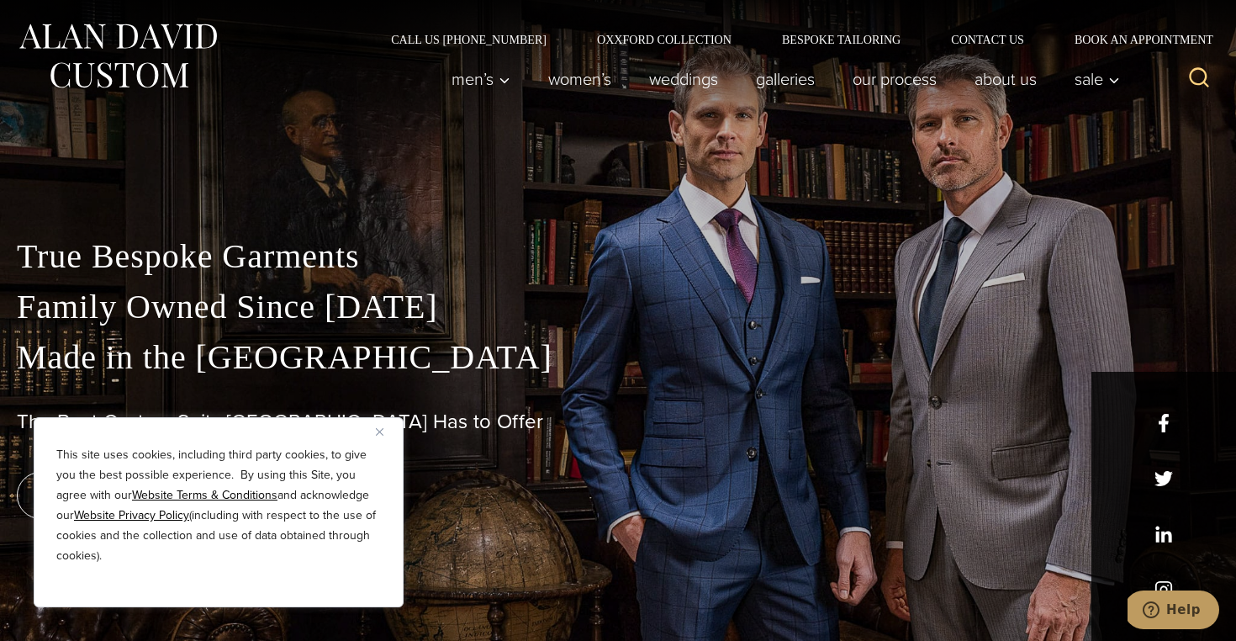 Image resolution: width=1236 pixels, height=641 pixels. I want to click on a: Website Terms & Conditions, so click(204, 494).